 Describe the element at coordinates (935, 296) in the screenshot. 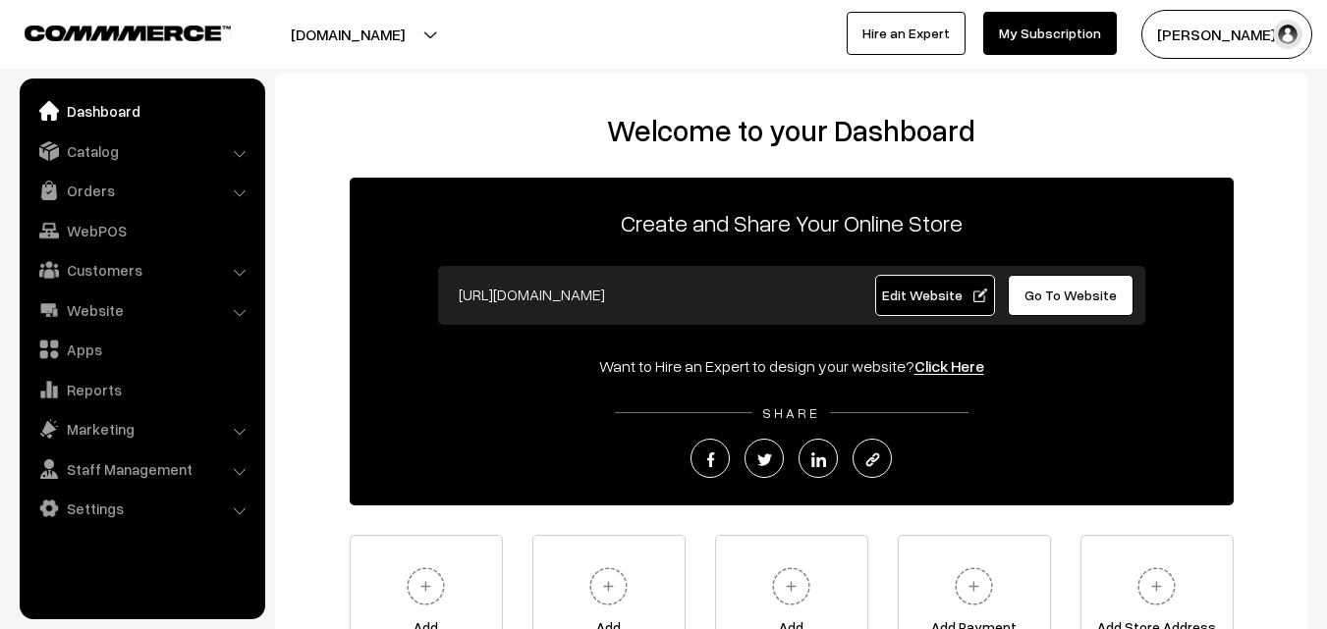

I see `a: Edit Website` at that location.